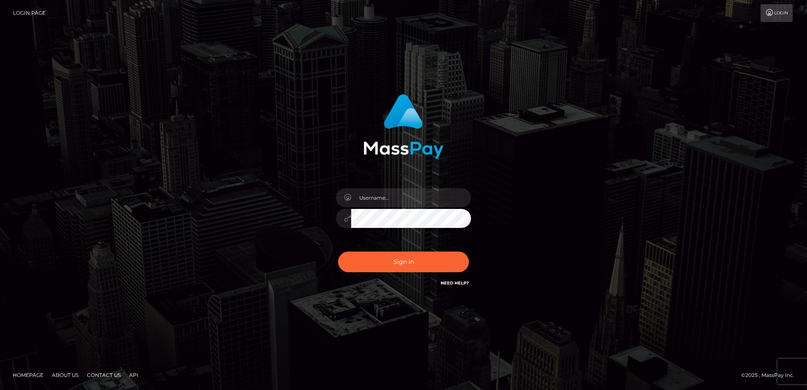 The image size is (807, 390). What do you see at coordinates (134, 375) in the screenshot?
I see `a: API` at bounding box center [134, 375].